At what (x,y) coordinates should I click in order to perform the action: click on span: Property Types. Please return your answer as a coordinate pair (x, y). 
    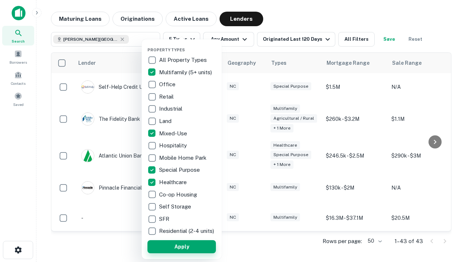
    Looking at the image, I should click on (166, 50).